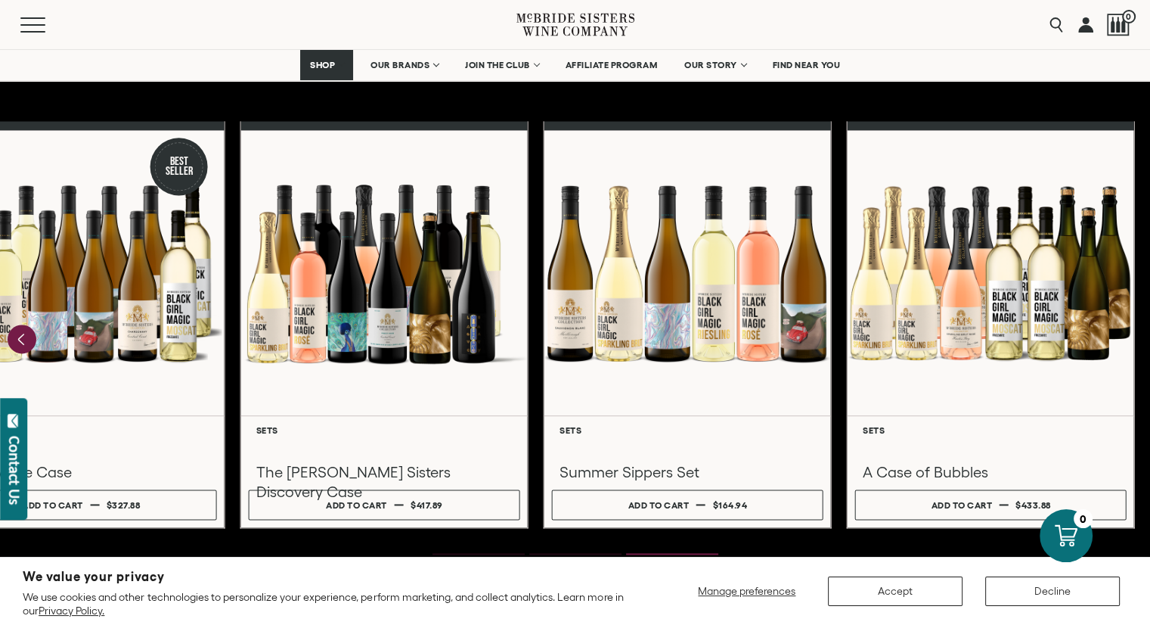 This screenshot has width=1150, height=625. What do you see at coordinates (48, 25) in the screenshot?
I see `button: Mobile Menu Trigger` at bounding box center [48, 25].